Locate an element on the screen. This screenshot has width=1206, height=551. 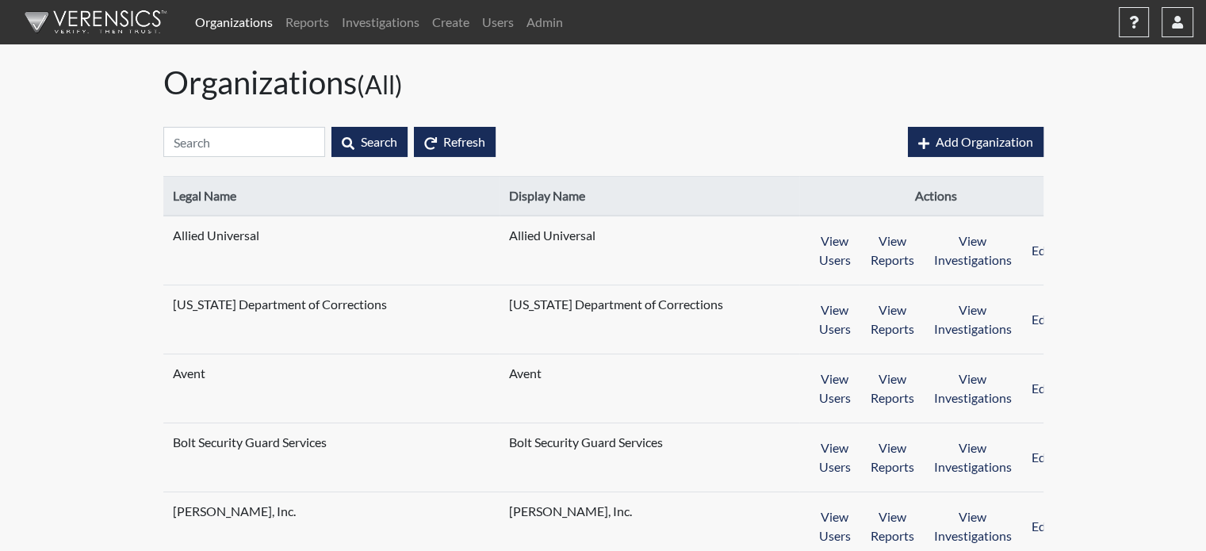
button: Search is located at coordinates (369, 142).